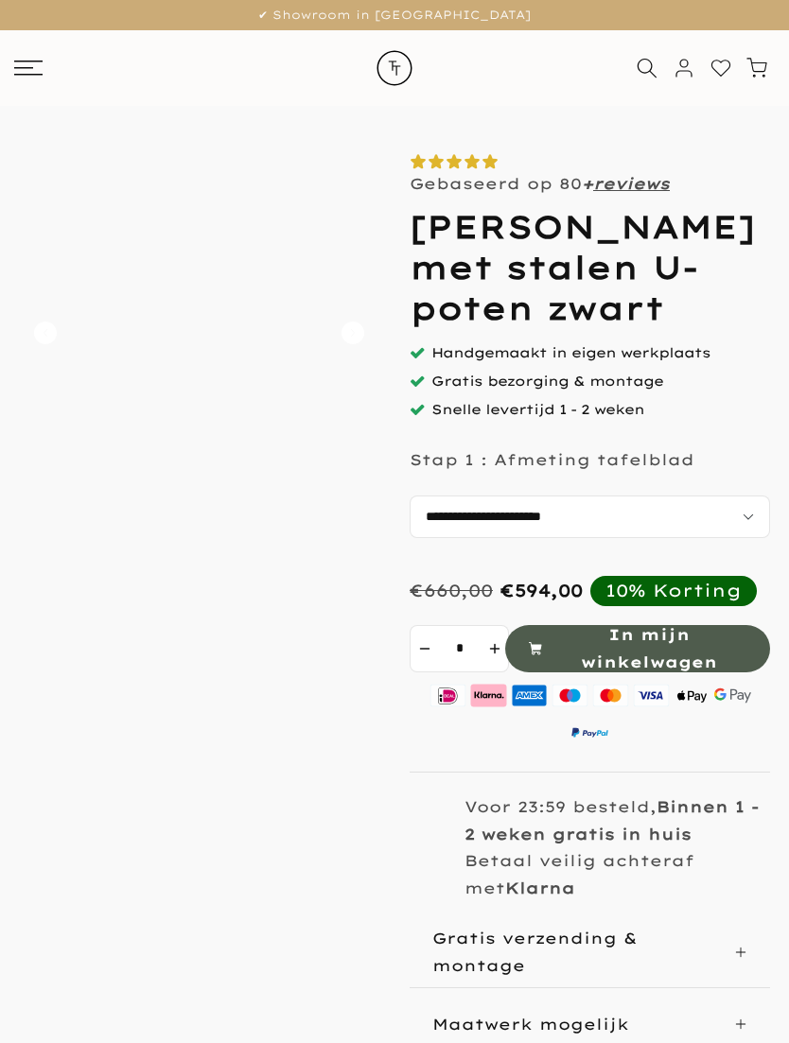  What do you see at coordinates (424, 649) in the screenshot?
I see `button: decrement` at bounding box center [424, 649].